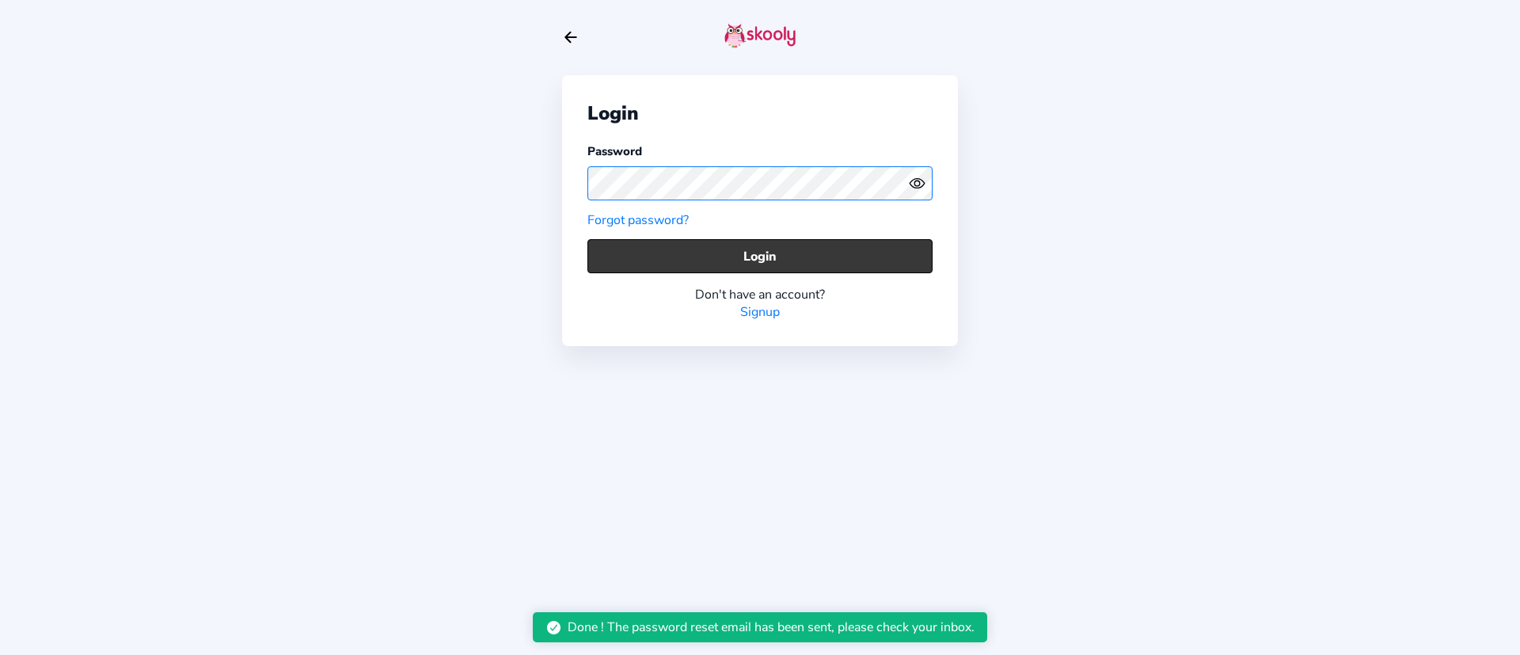  What do you see at coordinates (921, 183) in the screenshot?
I see `button: eye outlineeye off outline` at bounding box center [921, 183].